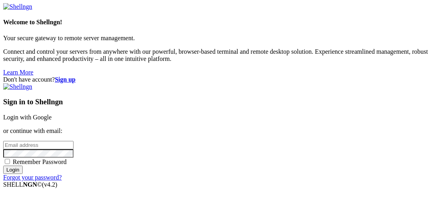 The height and width of the screenshot is (207, 436). What do you see at coordinates (40, 161) in the screenshot?
I see `span: Remember Password` at bounding box center [40, 161].